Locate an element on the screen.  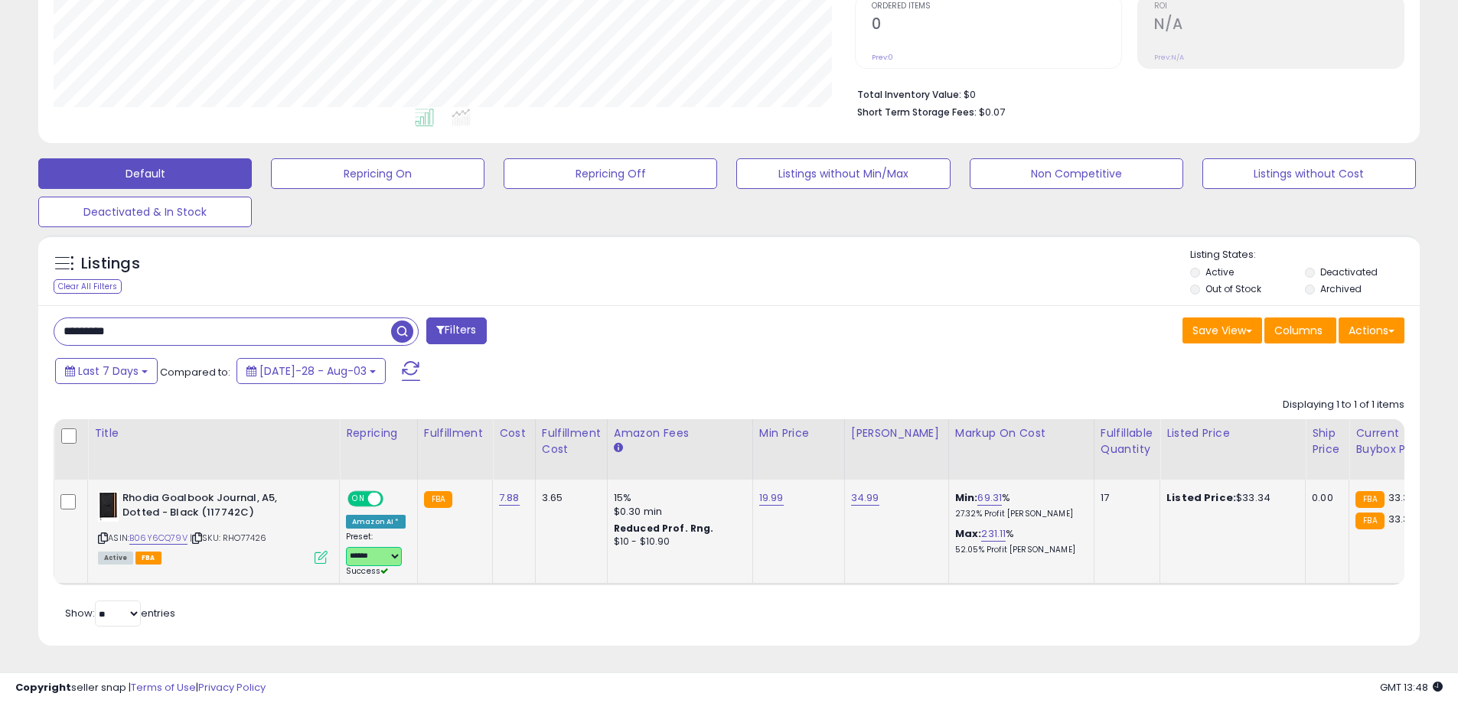
b: Min: is located at coordinates (967, 498).